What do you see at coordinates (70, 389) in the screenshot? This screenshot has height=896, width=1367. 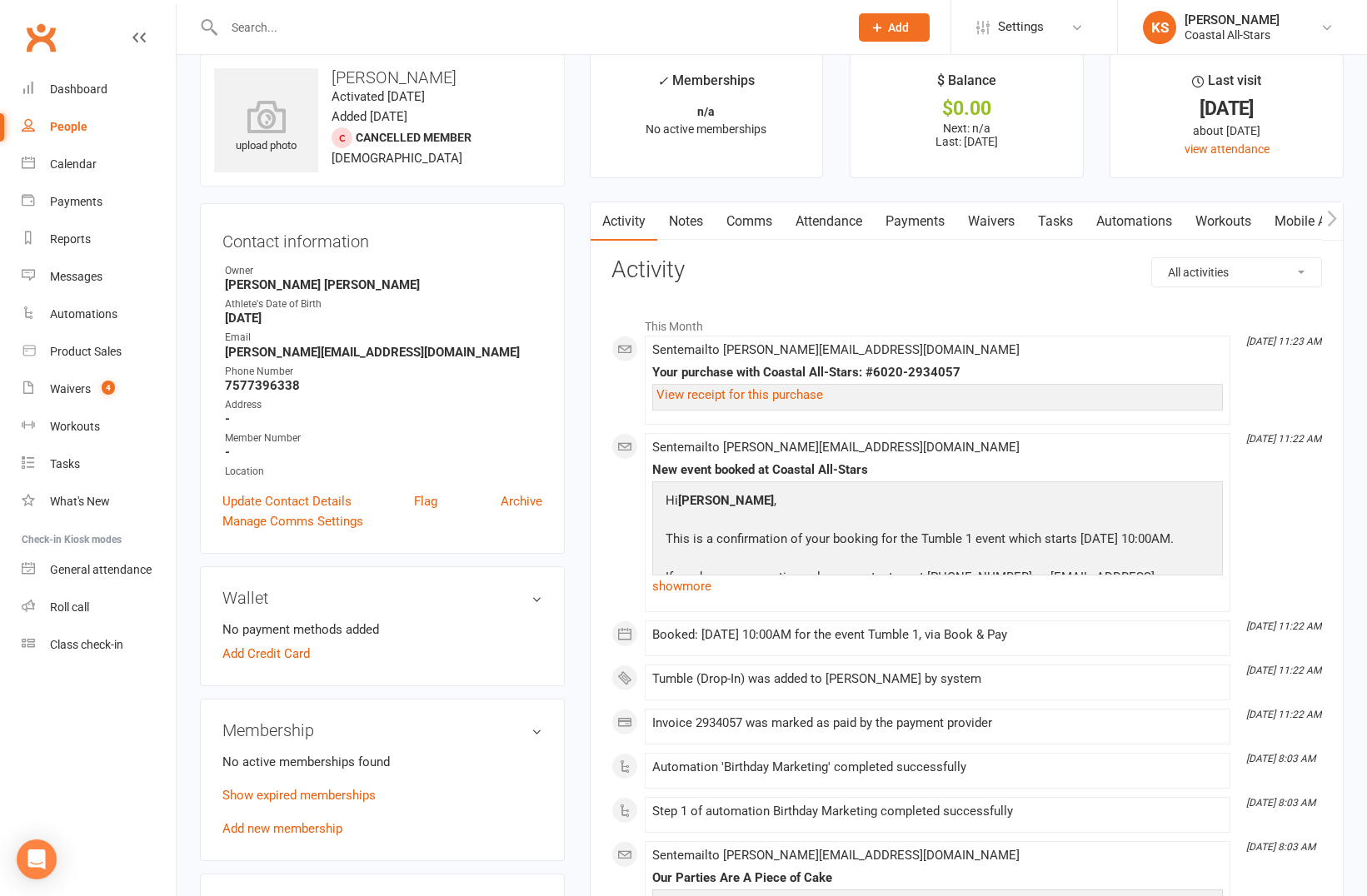 I see `div: Waivers` at bounding box center [70, 389].